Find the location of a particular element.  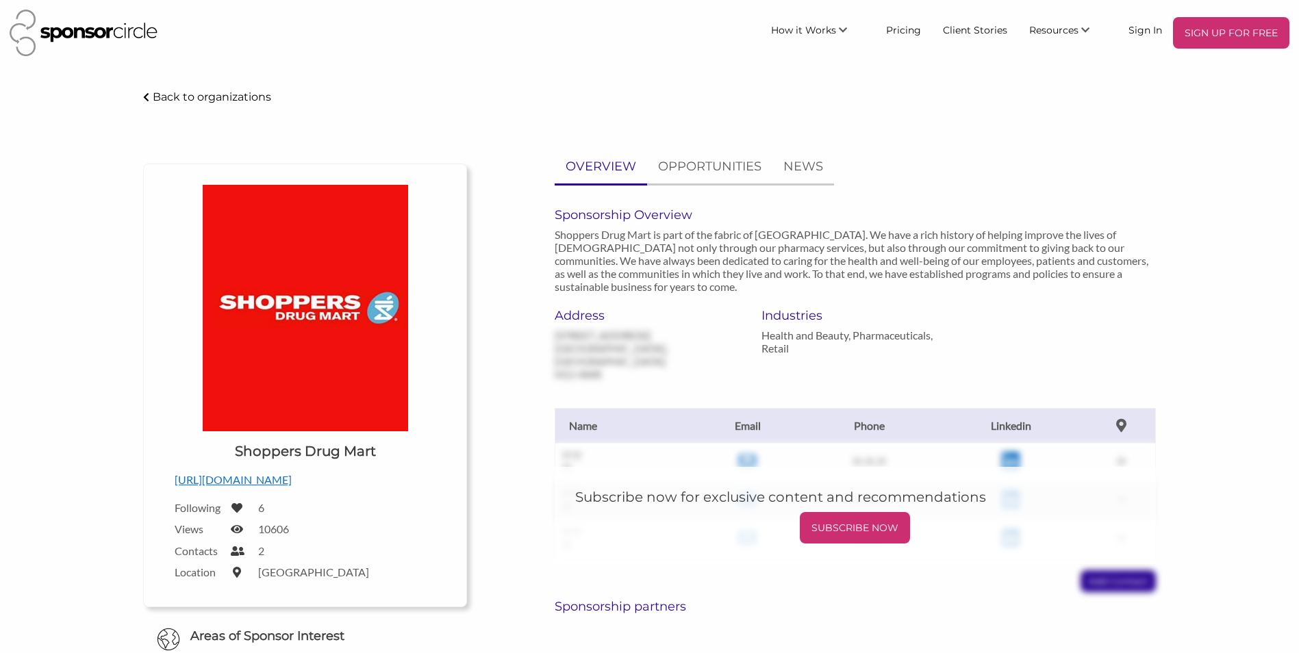

h6: Areas of Sponsor Interest is located at coordinates (305, 636).